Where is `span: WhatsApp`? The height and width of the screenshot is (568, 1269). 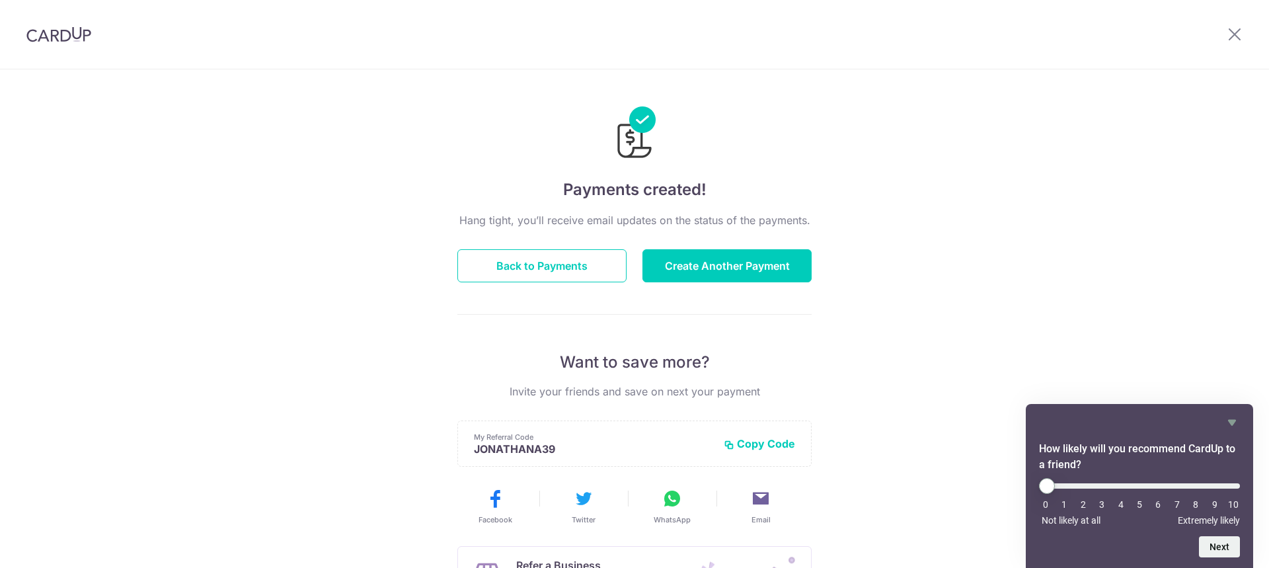
span: WhatsApp is located at coordinates (672, 520).